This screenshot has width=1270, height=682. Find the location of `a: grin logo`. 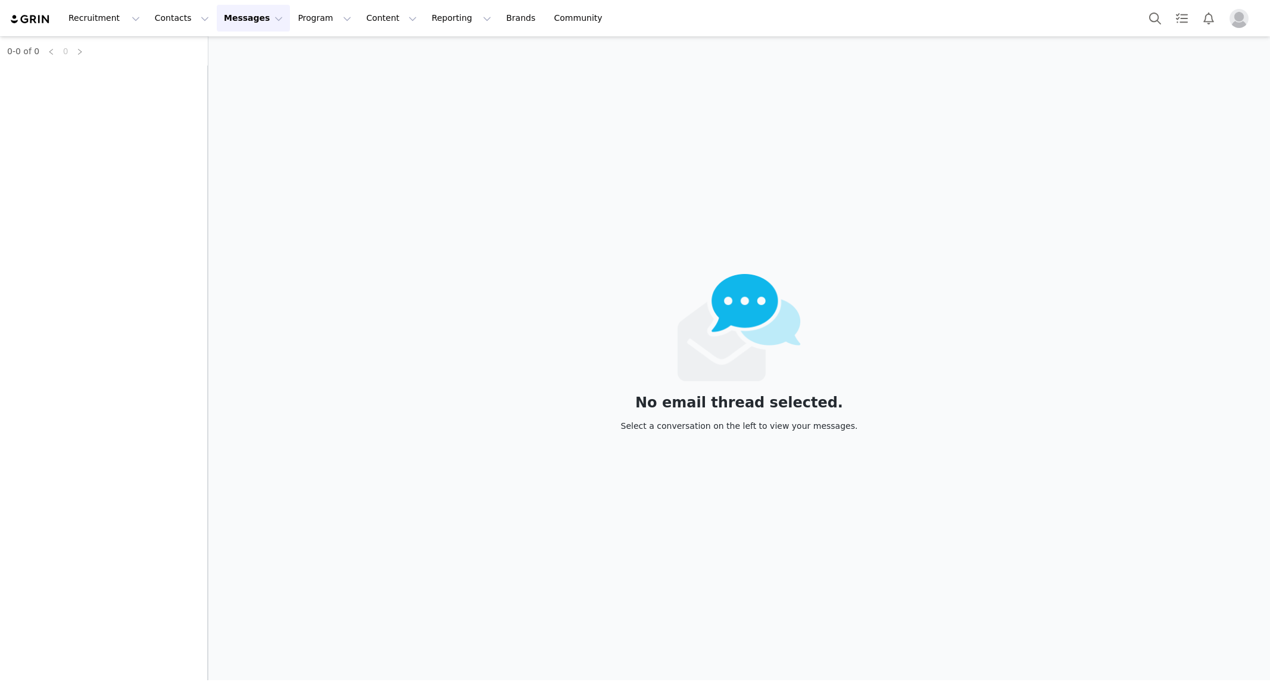

a: grin logo is located at coordinates (30, 19).